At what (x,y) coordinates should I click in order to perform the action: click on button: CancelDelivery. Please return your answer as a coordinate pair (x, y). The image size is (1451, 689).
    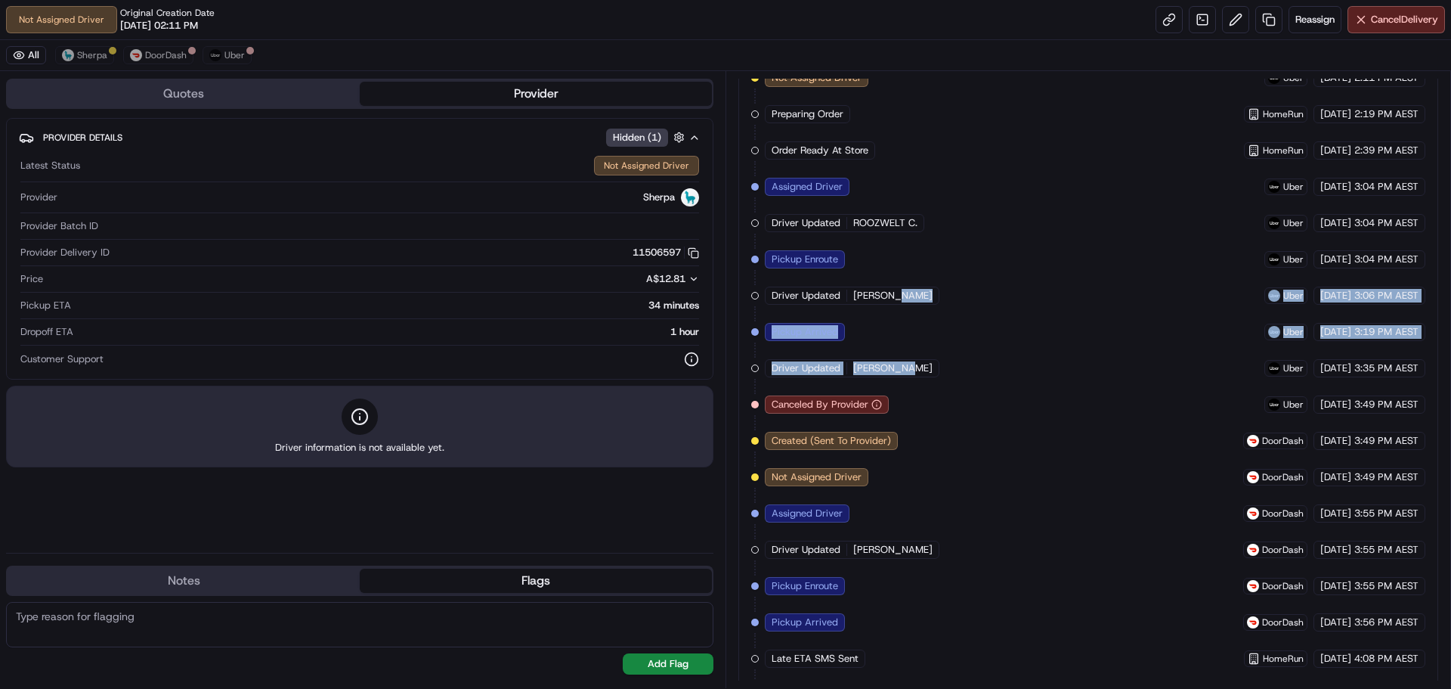
    Looking at the image, I should click on (1396, 20).